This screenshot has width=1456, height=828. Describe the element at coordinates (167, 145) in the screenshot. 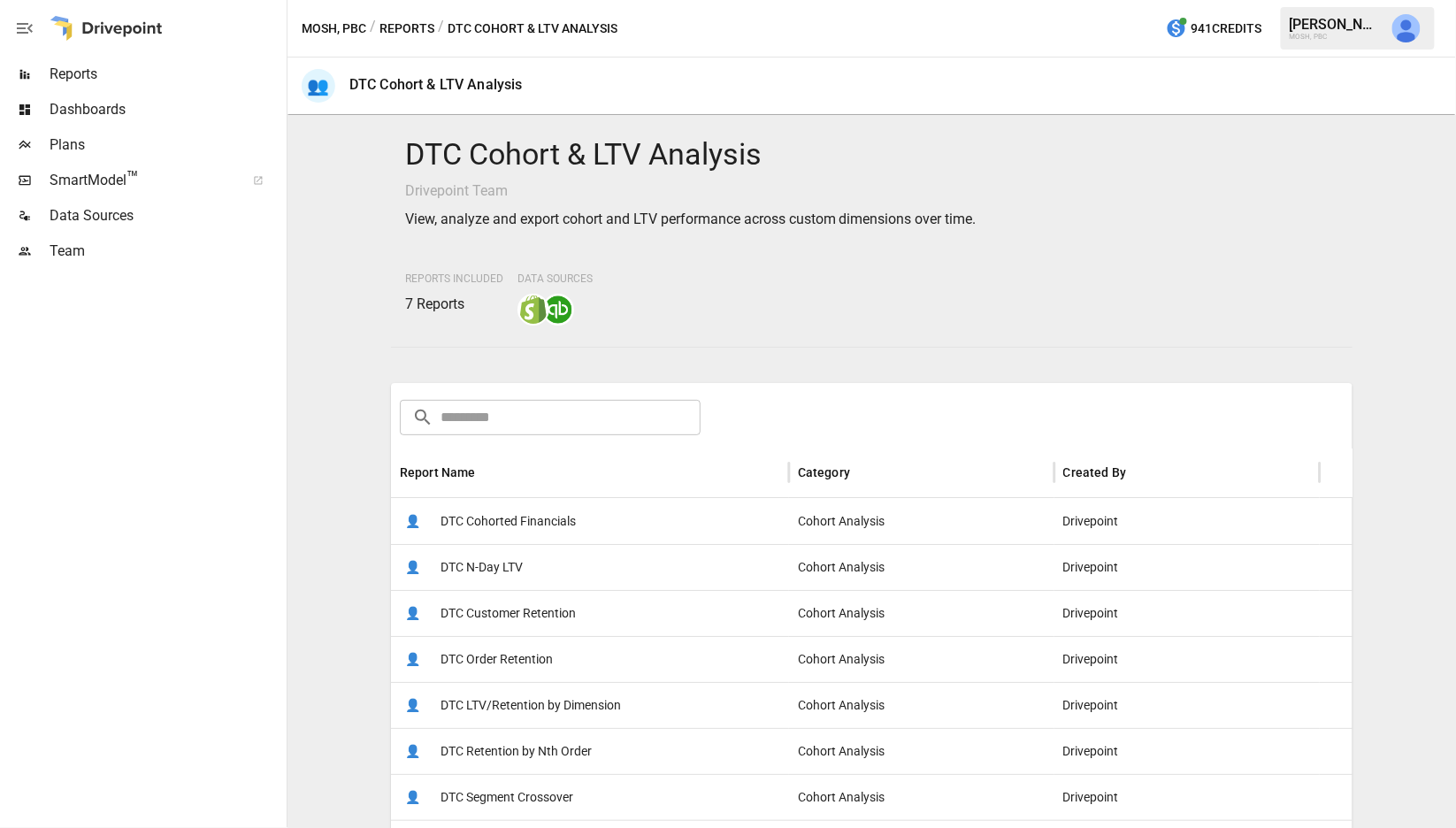

I see `span: Plans` at that location.